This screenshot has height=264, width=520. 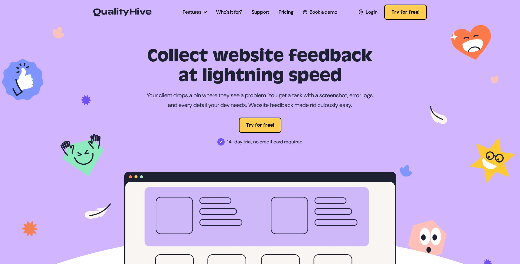 I want to click on a: Book a demo, so click(x=320, y=12).